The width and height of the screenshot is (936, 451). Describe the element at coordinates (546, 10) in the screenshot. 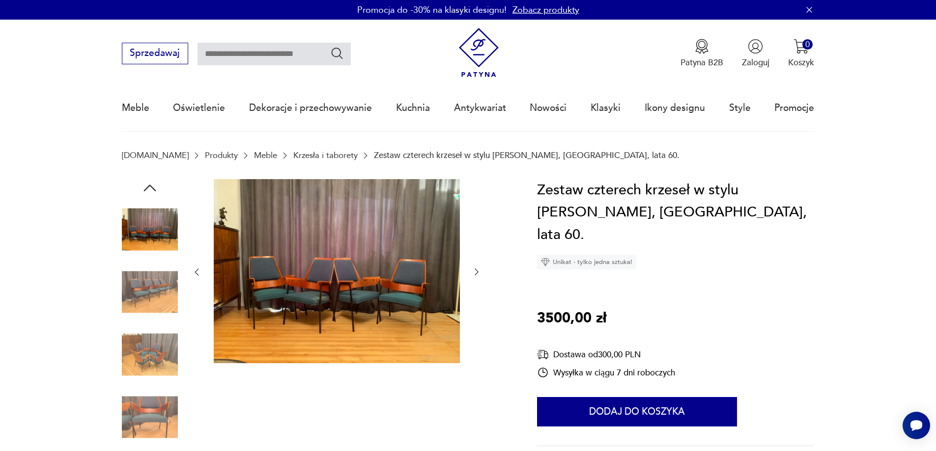

I see `a: Zobacz produkty` at that location.